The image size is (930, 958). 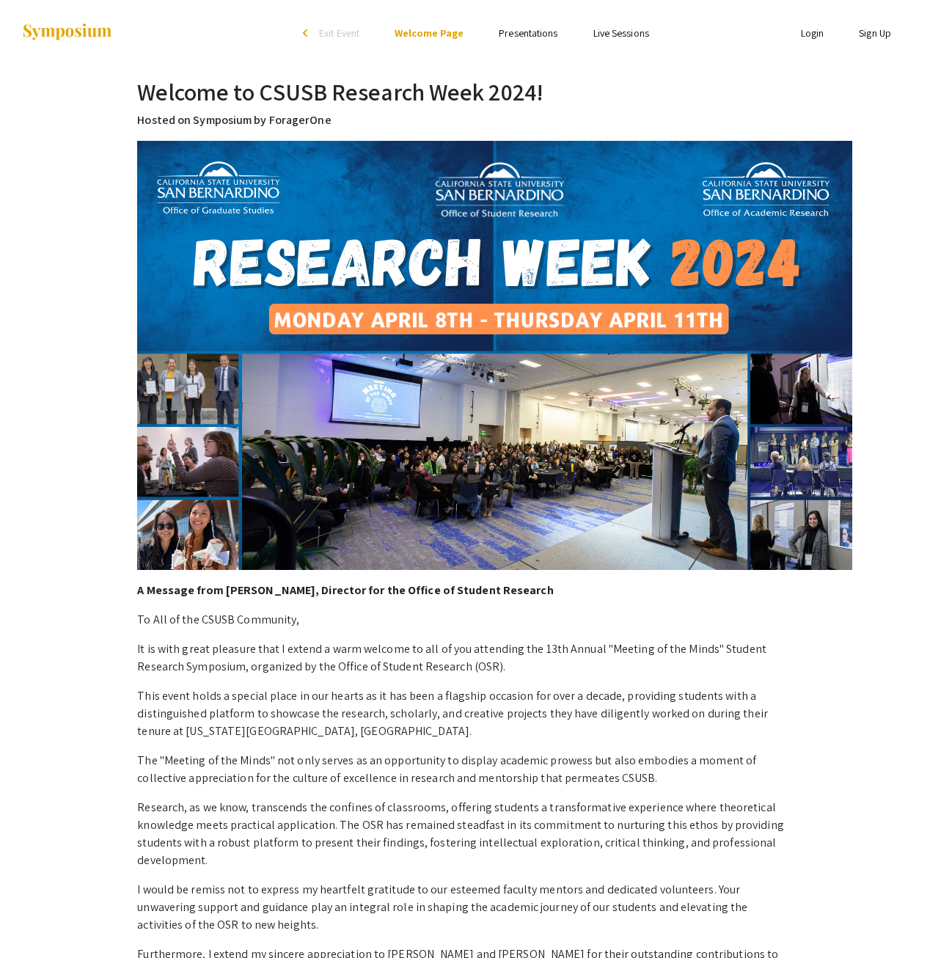 What do you see at coordinates (464, 907) in the screenshot?
I see `p: I would be remiss not to express my heartfelt gratitude to our esteemed faculty mentors and dedic...` at bounding box center [464, 907].